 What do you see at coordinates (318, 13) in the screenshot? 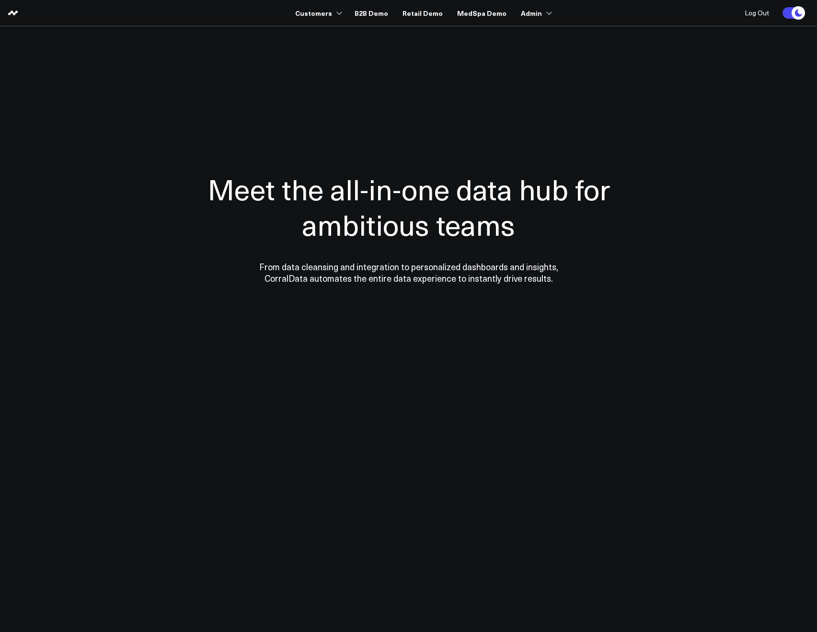
I see `a: Customers` at bounding box center [318, 13].